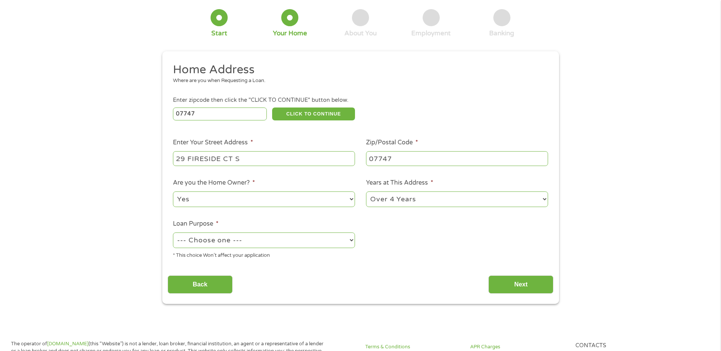 The height and width of the screenshot is (351, 721). I want to click on label: Are you the Home Owner?, so click(214, 183).